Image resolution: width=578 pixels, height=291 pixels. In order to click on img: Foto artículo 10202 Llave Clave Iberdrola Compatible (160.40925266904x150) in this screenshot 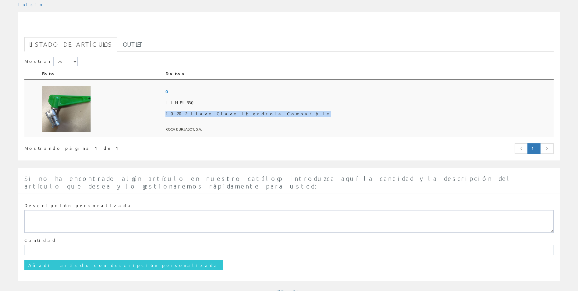, I will do `click(66, 109)`.